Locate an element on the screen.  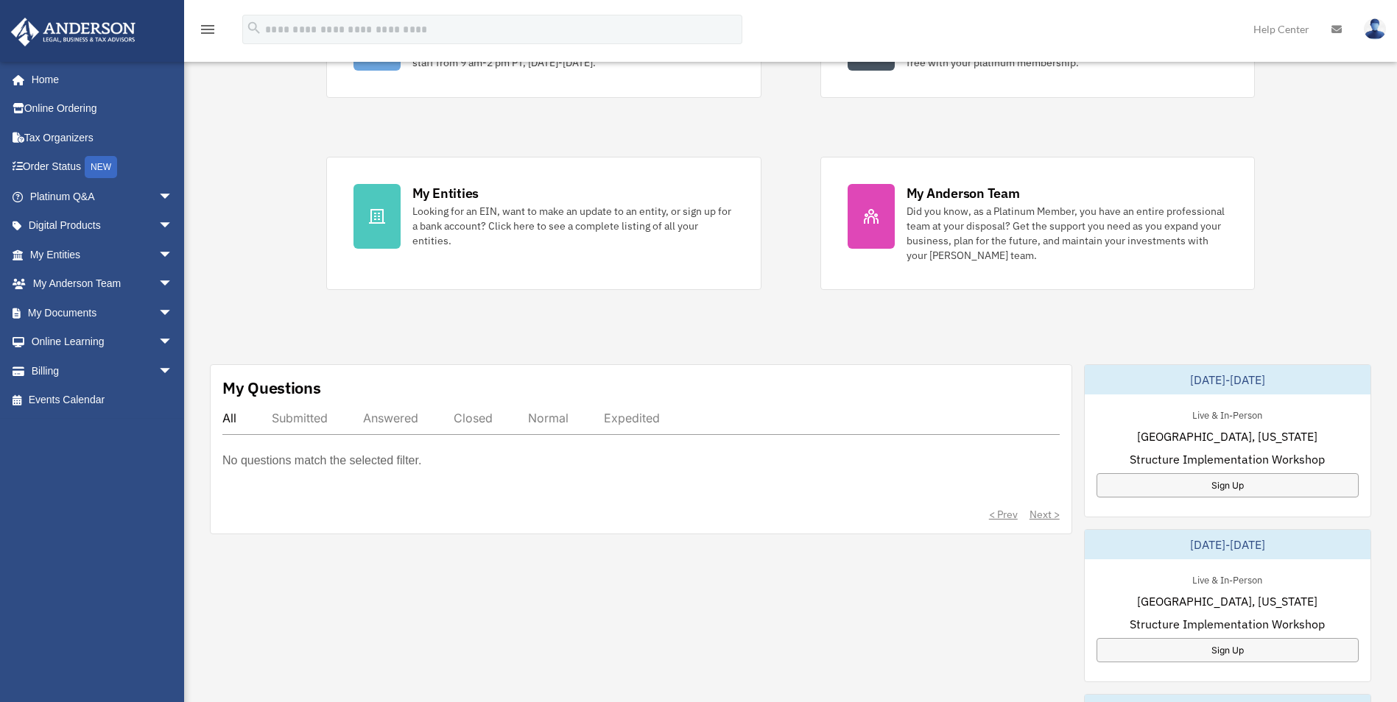
div: Submitted is located at coordinates (300, 418).